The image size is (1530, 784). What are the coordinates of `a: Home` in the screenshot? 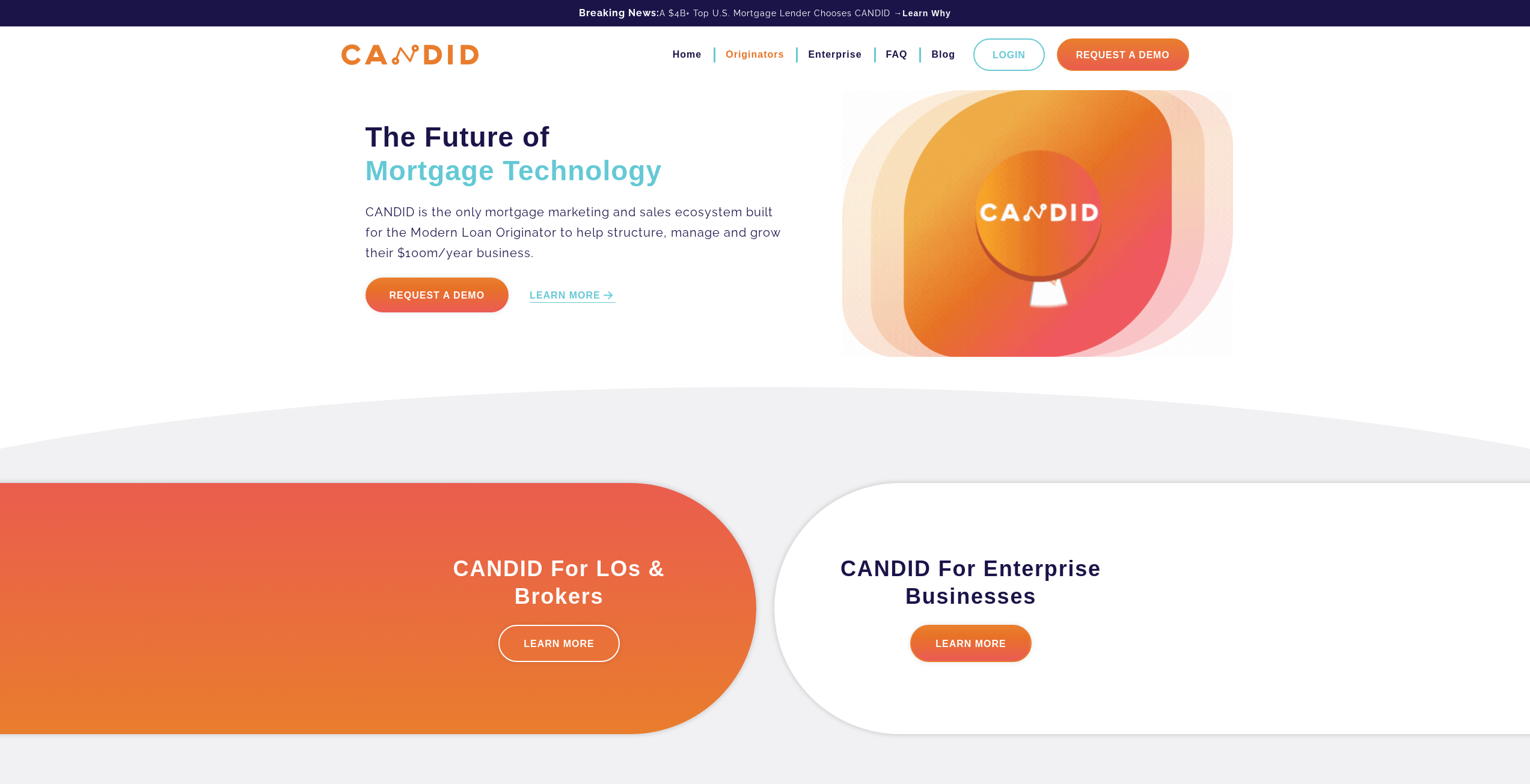 It's located at (687, 55).